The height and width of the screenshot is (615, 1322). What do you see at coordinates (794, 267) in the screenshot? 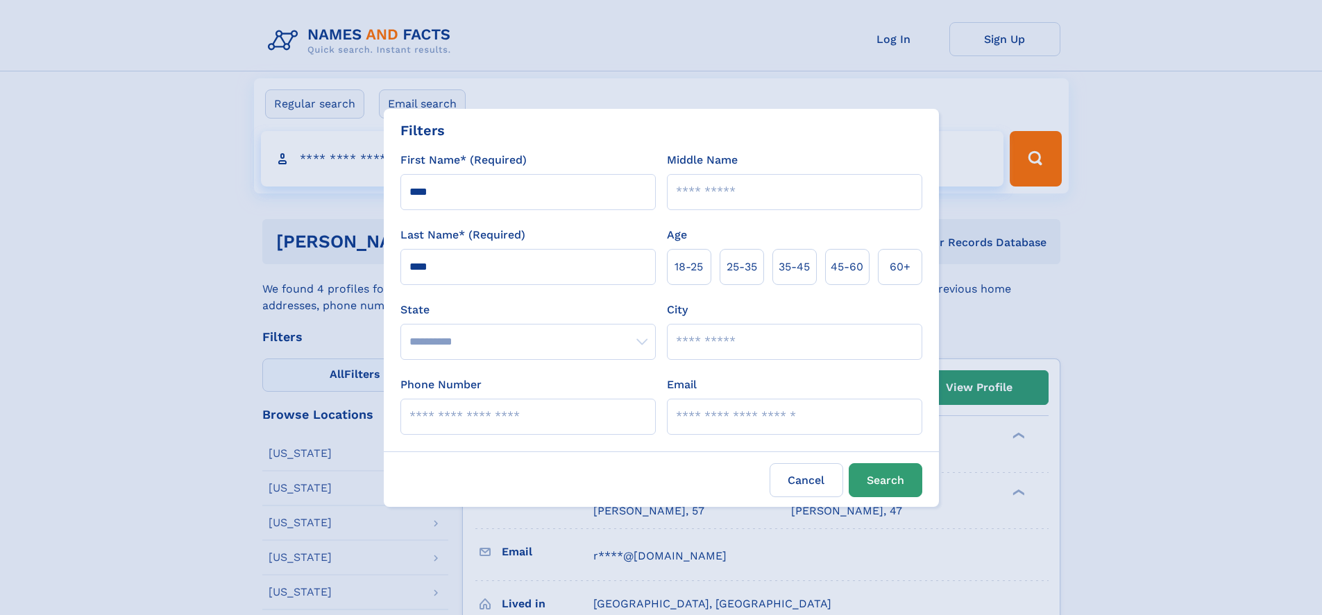
I see `span: 35‑45` at bounding box center [794, 267].